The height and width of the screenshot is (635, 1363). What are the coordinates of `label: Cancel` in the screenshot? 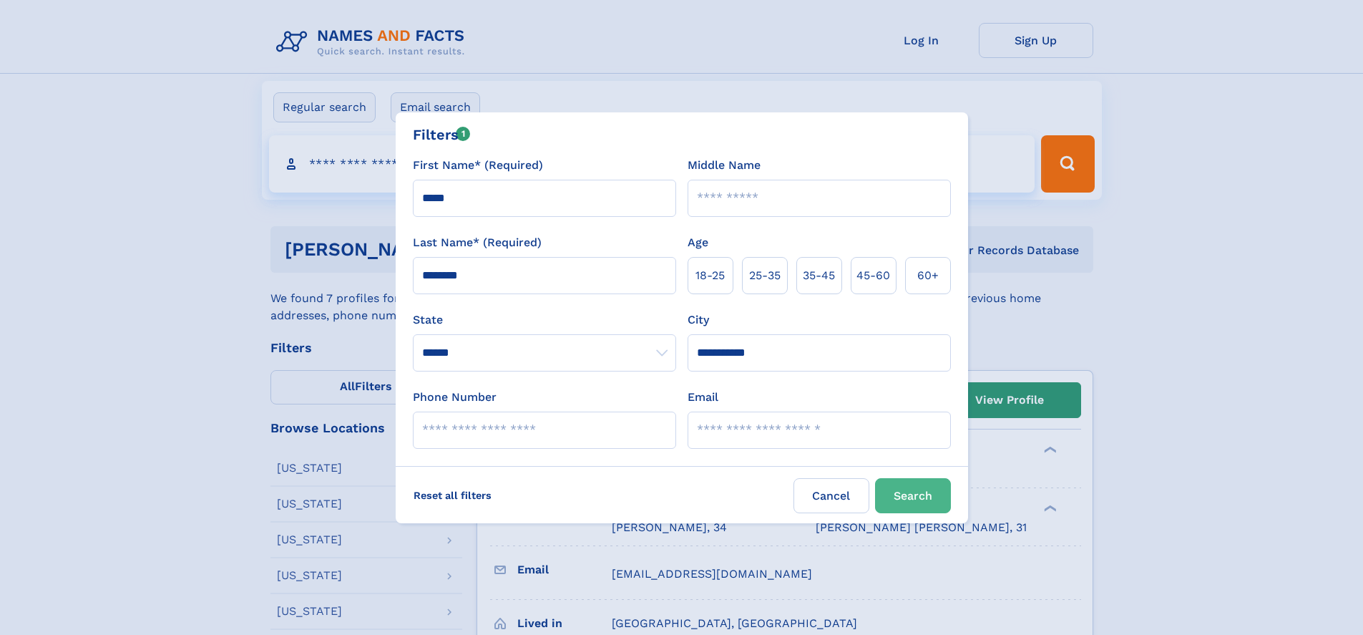 It's located at (831, 495).